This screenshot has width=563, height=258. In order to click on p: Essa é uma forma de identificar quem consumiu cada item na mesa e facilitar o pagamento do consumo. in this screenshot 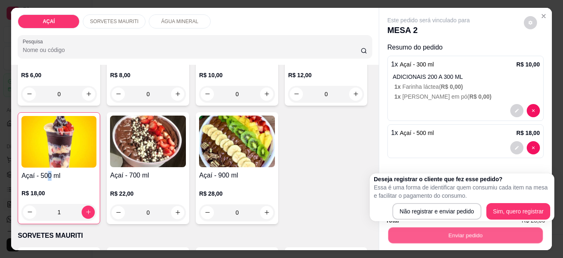, I will do `click(462, 191)`.